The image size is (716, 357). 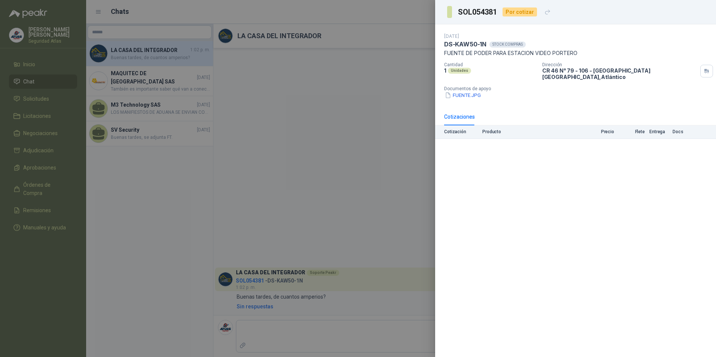 I want to click on div: Cotizaciones, so click(x=459, y=117).